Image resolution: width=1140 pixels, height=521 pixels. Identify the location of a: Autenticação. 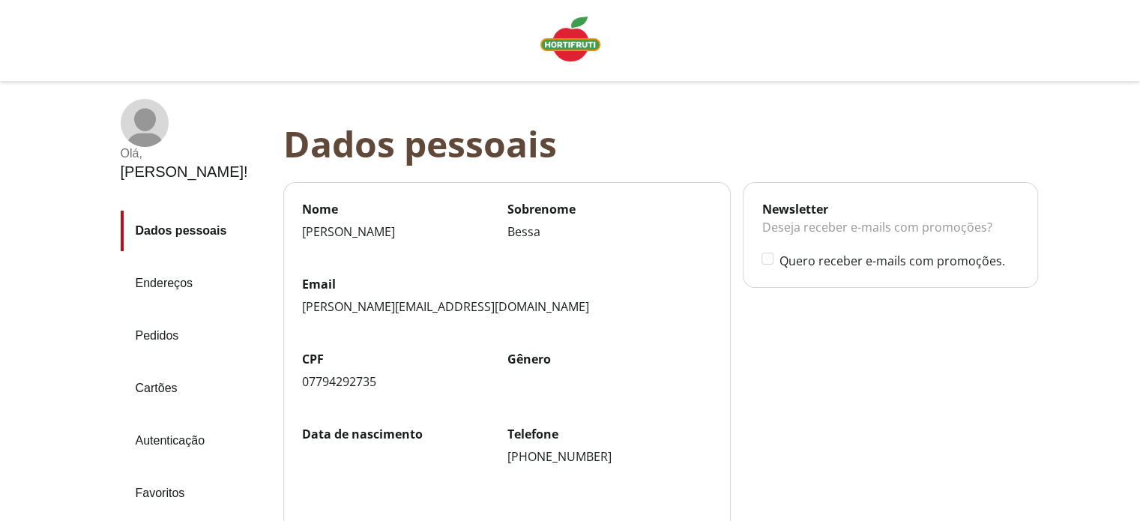
(196, 441).